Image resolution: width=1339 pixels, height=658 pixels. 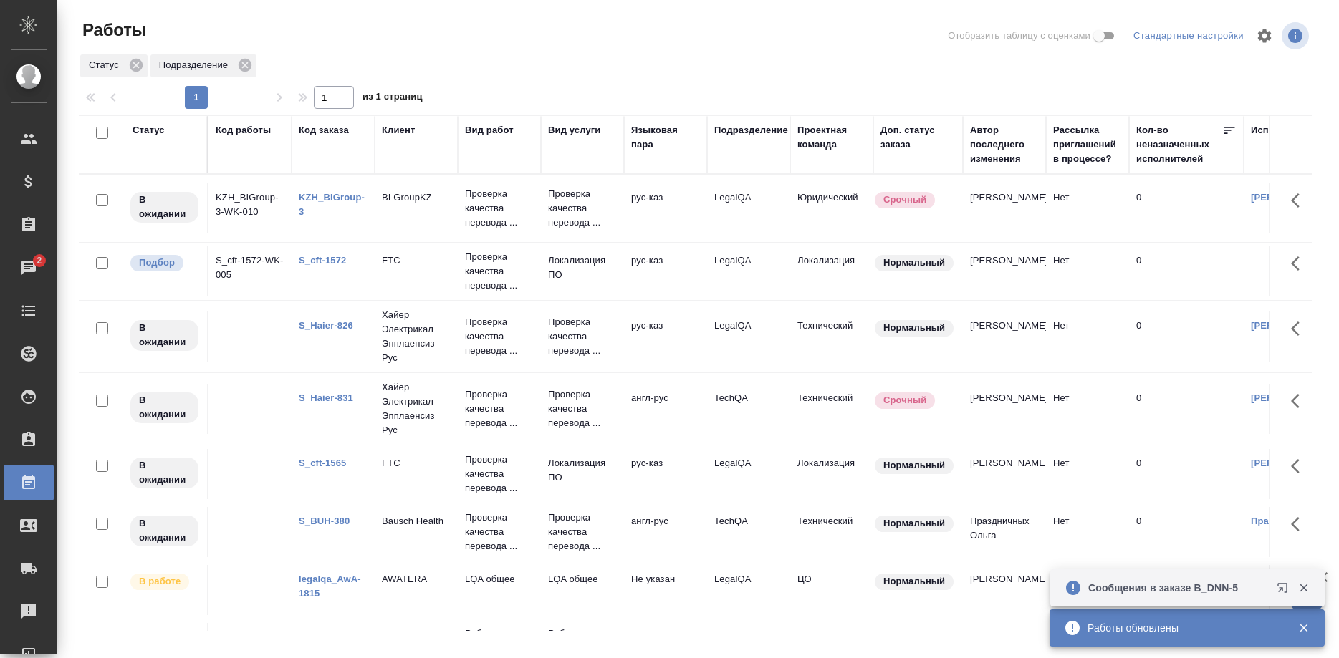 I want to click on p: Bausch Health, so click(x=416, y=521).